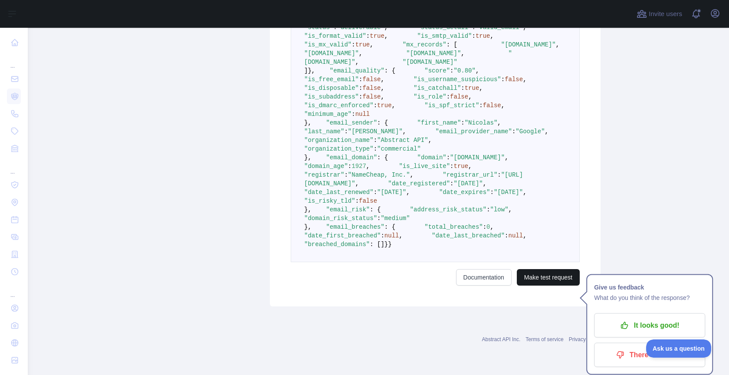 This screenshot has width=729, height=375. I want to click on a: Documentation, so click(484, 277).